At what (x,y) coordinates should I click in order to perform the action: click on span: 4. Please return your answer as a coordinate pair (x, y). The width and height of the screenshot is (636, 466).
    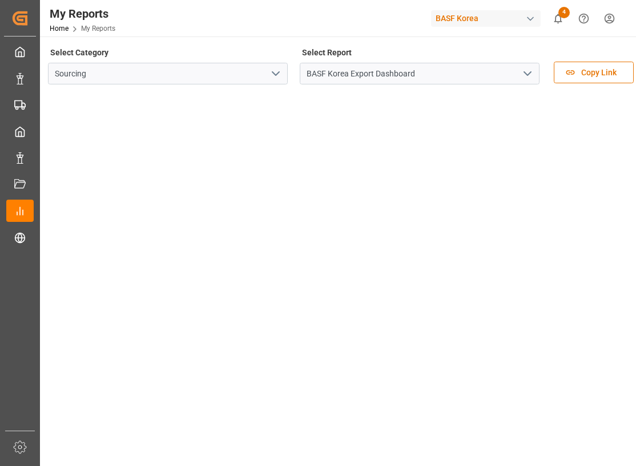
    Looking at the image, I should click on (564, 13).